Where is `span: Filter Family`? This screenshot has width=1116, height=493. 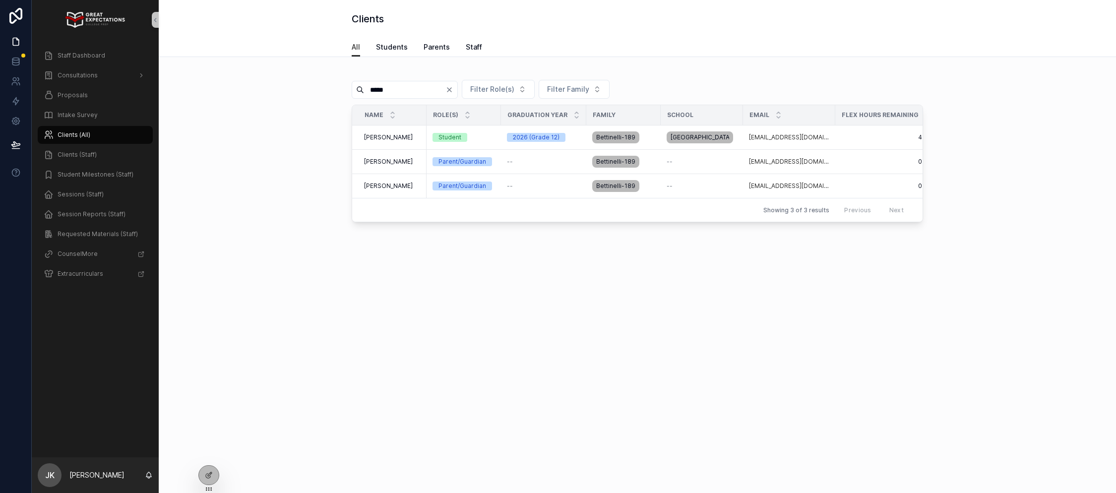
span: Filter Family is located at coordinates (568, 89).